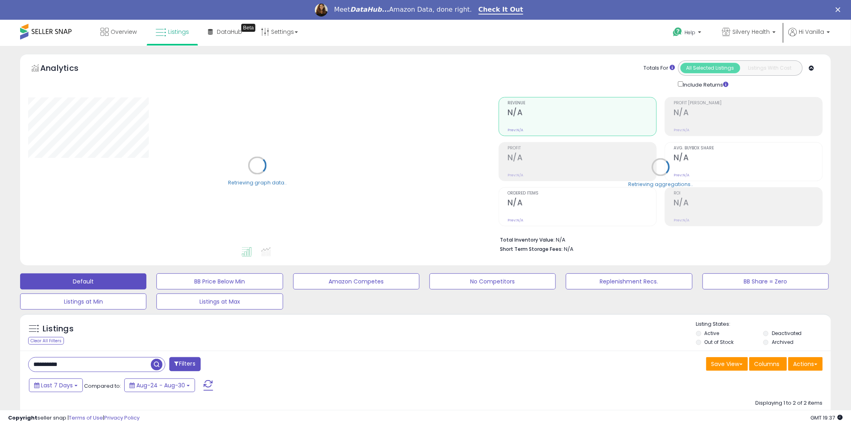  Describe the element at coordinates (225, 32) in the screenshot. I see `a: DataHub` at that location.